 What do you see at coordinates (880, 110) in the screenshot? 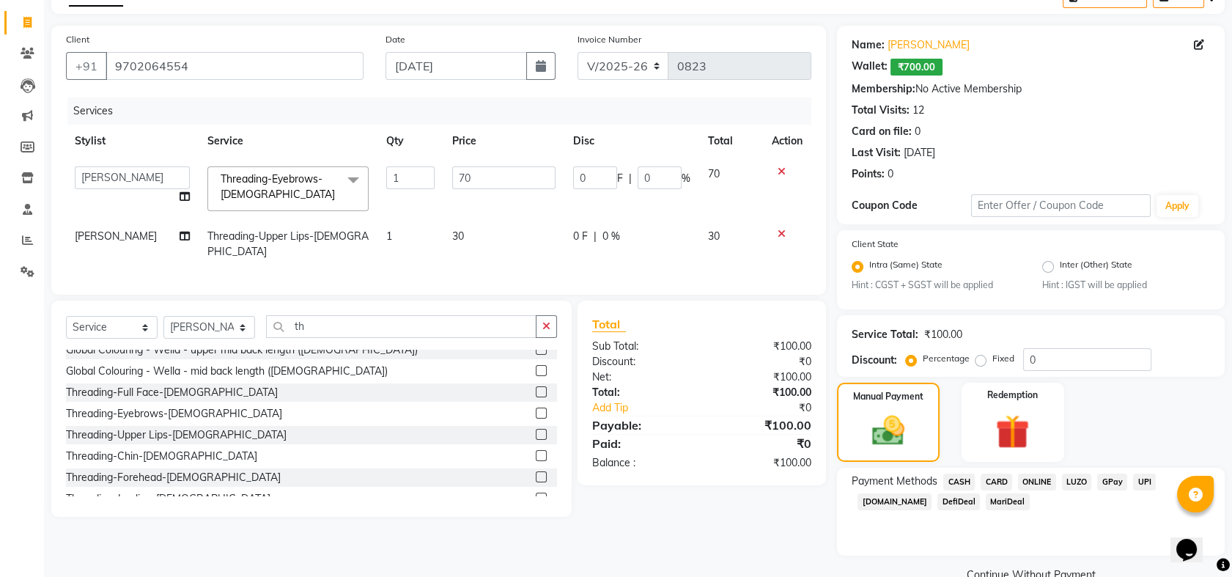
I see `div: Total Visits:` at bounding box center [880, 110].